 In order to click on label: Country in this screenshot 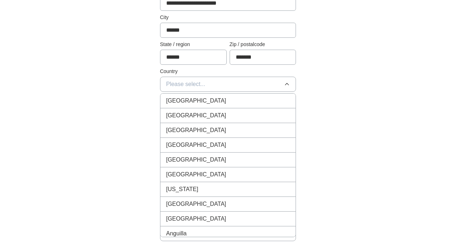, I will do `click(228, 71)`.